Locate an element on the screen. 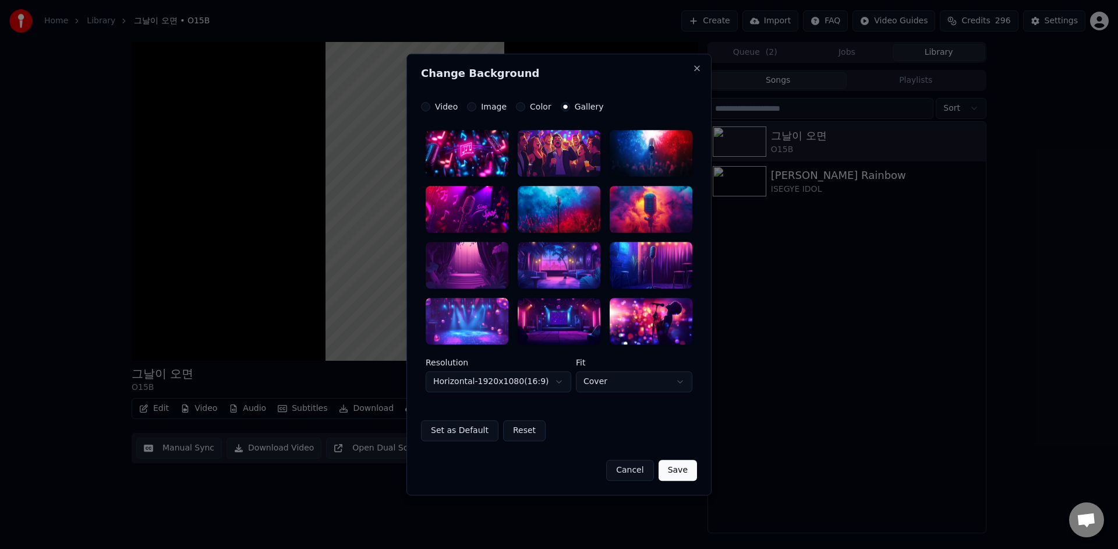 This screenshot has width=1118, height=549. button: Cancel is located at coordinates (630, 470).